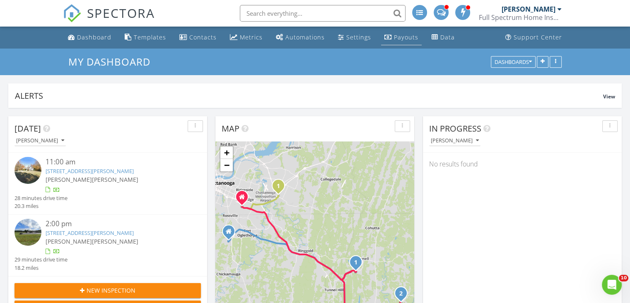 The height and width of the screenshot is (303, 630). What do you see at coordinates (305, 37) in the screenshot?
I see `div: Automations` at bounding box center [305, 37].